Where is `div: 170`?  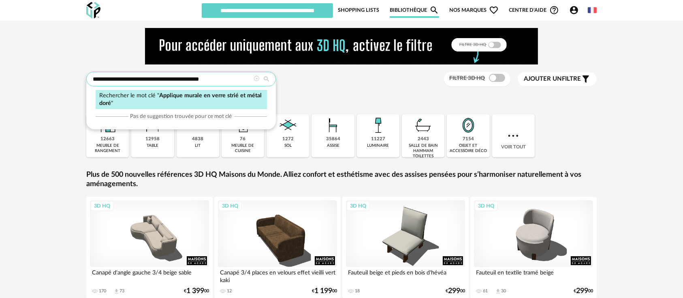 div: 170 is located at coordinates (103, 291).